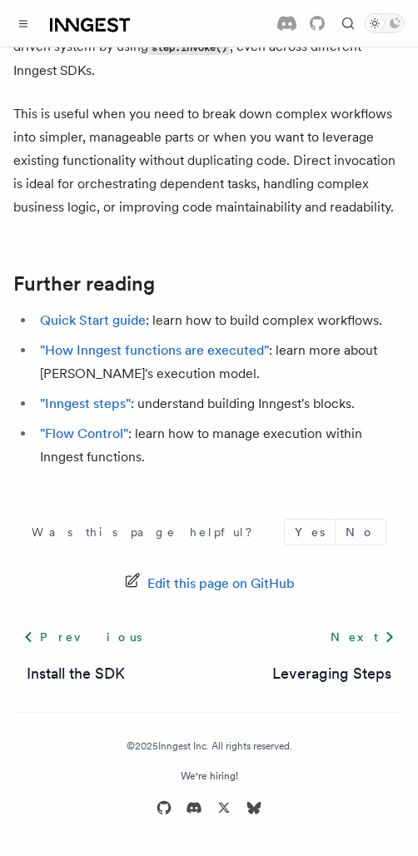  Describe the element at coordinates (82, 637) in the screenshot. I see `a: Previous` at that location.